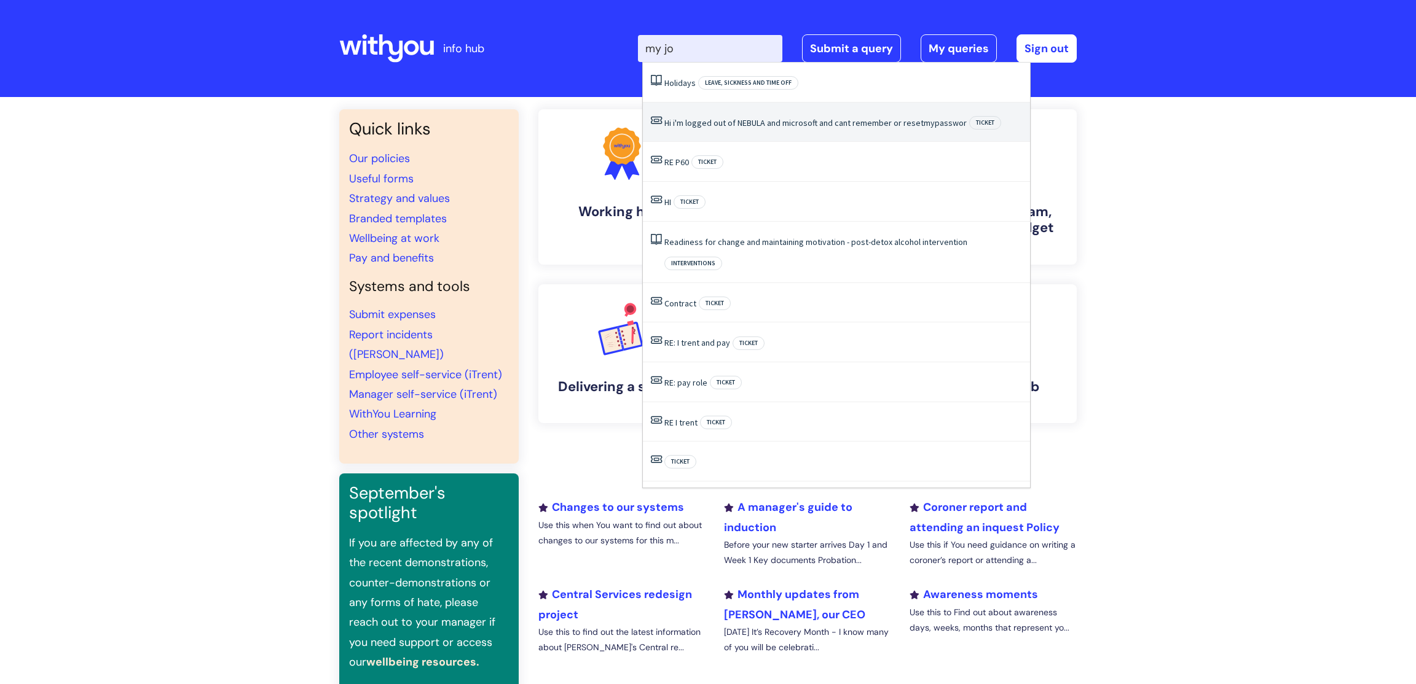 This screenshot has height=684, width=1416. What do you see at coordinates (398, 219) in the screenshot?
I see `a: Branded templates` at bounding box center [398, 219].